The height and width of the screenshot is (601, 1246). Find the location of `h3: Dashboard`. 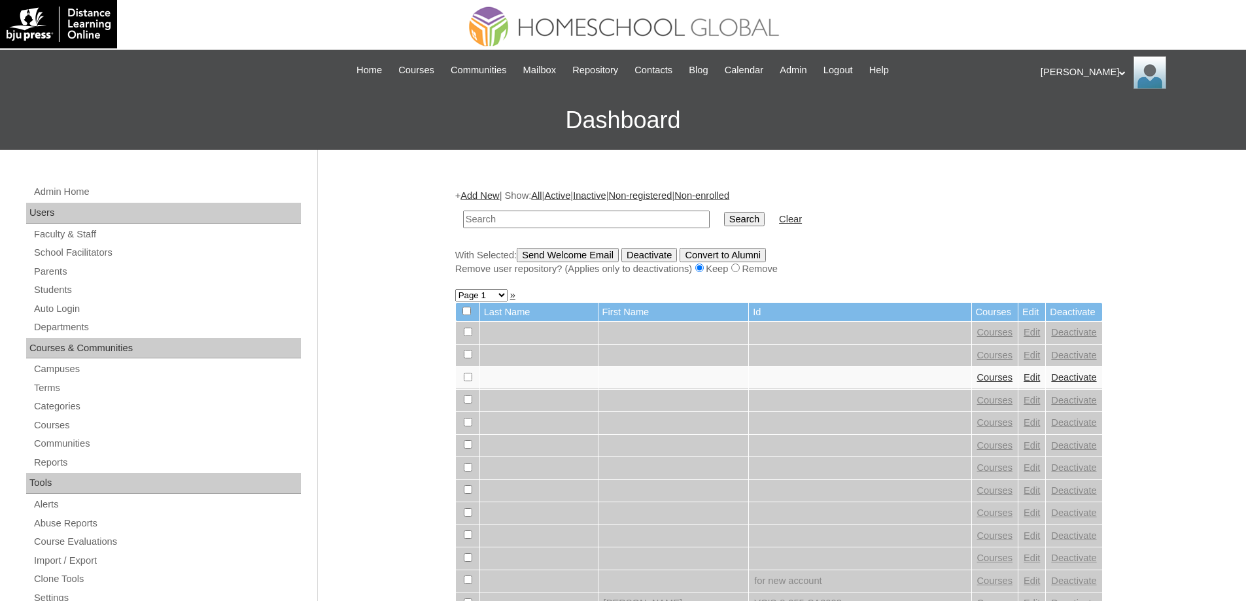

h3: Dashboard is located at coordinates (623, 120).